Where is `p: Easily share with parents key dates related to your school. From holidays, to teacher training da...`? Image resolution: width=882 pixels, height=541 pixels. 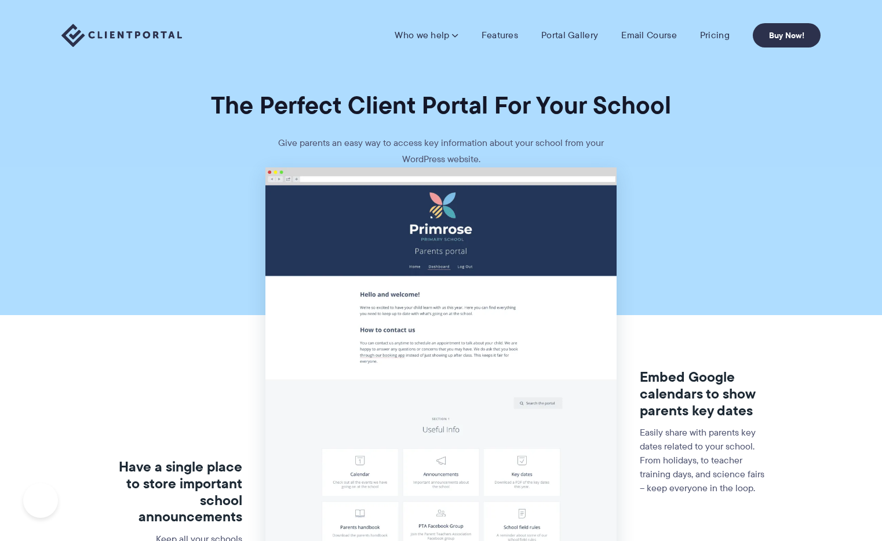
p: Easily share with parents key dates related to your school. From holidays, to teacher training da... is located at coordinates (703, 461).